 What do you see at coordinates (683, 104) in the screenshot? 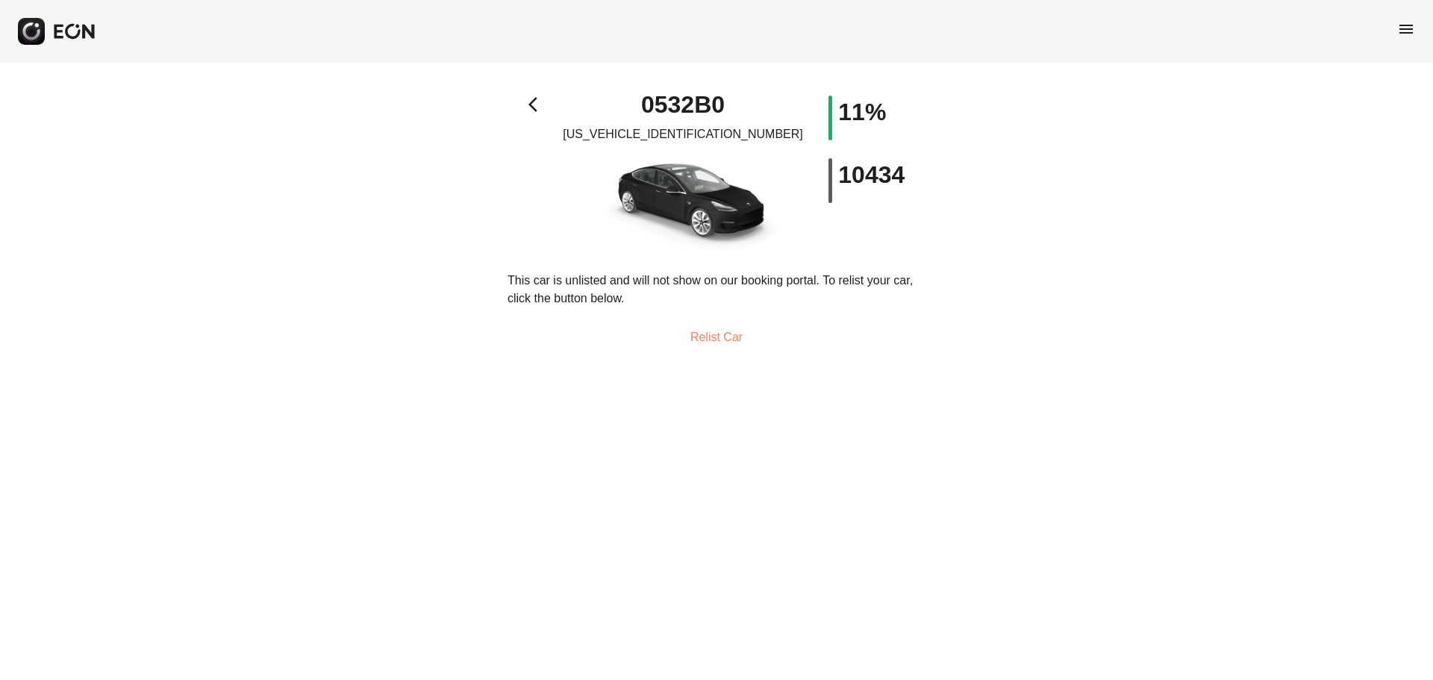
I see `h1: 0532B0` at bounding box center [683, 104].